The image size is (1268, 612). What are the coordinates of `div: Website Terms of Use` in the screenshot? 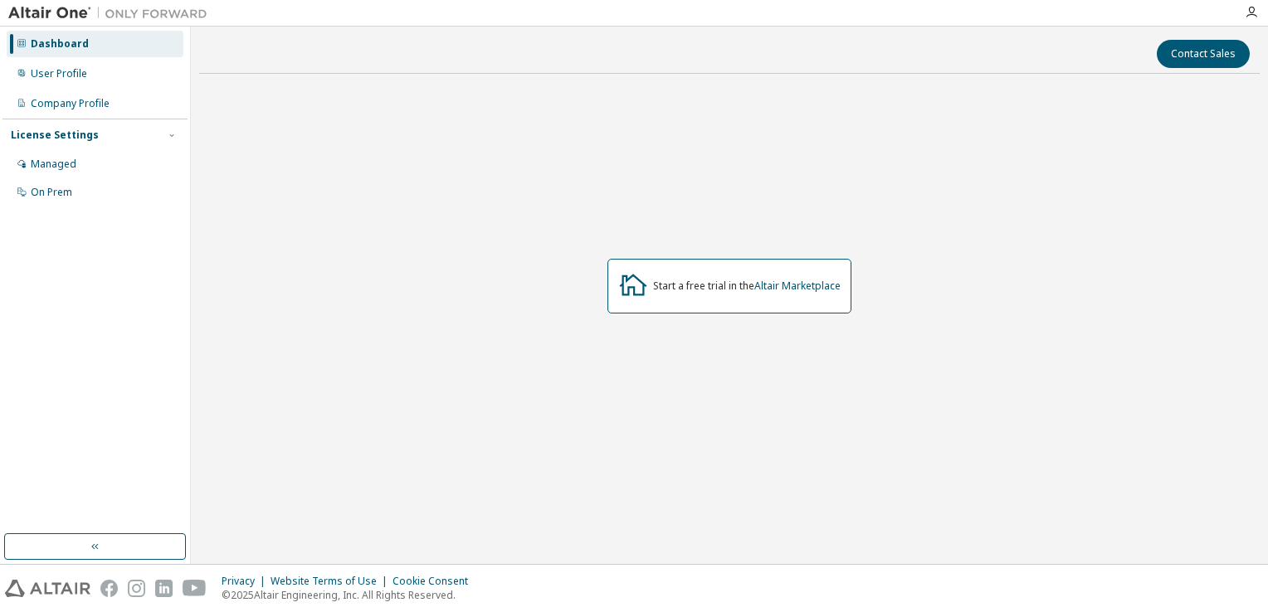 It's located at (331, 582).